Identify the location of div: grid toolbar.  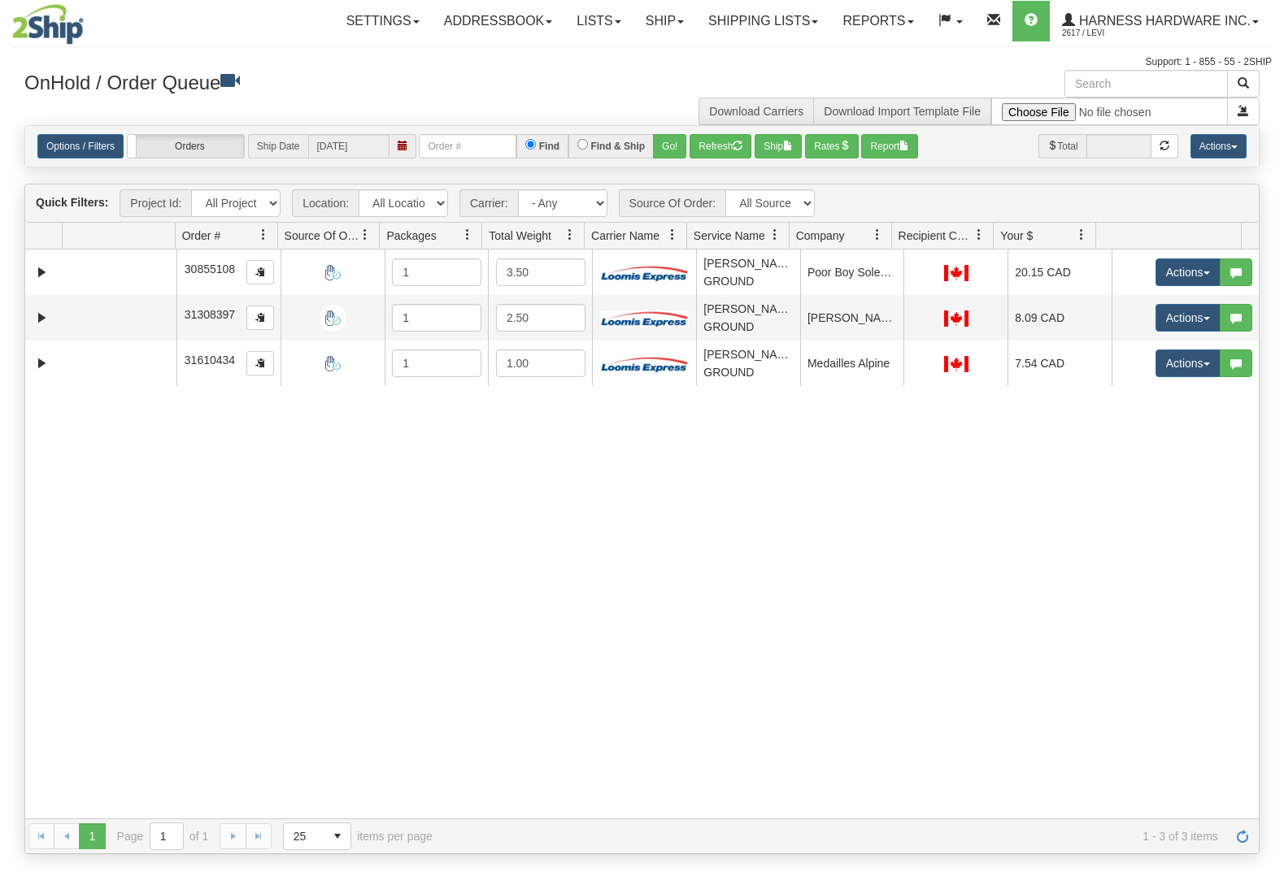
(641, 203).